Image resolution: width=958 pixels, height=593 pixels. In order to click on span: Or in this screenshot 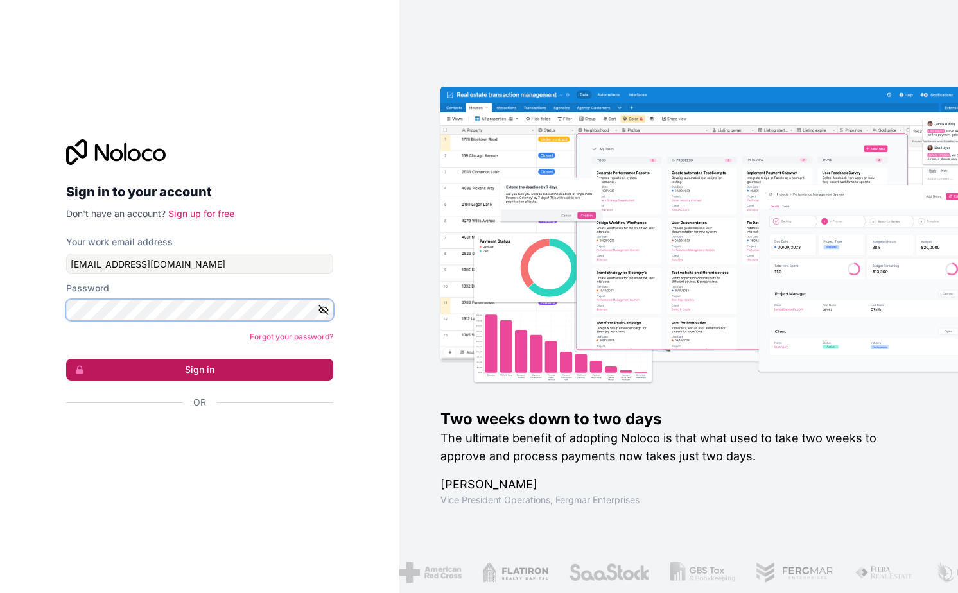, I will do `click(200, 403)`.